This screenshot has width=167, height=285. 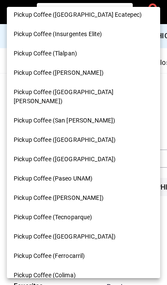 What do you see at coordinates (84, 275) in the screenshot?
I see `div: Pickup Coffee (Colima)` at bounding box center [84, 275].